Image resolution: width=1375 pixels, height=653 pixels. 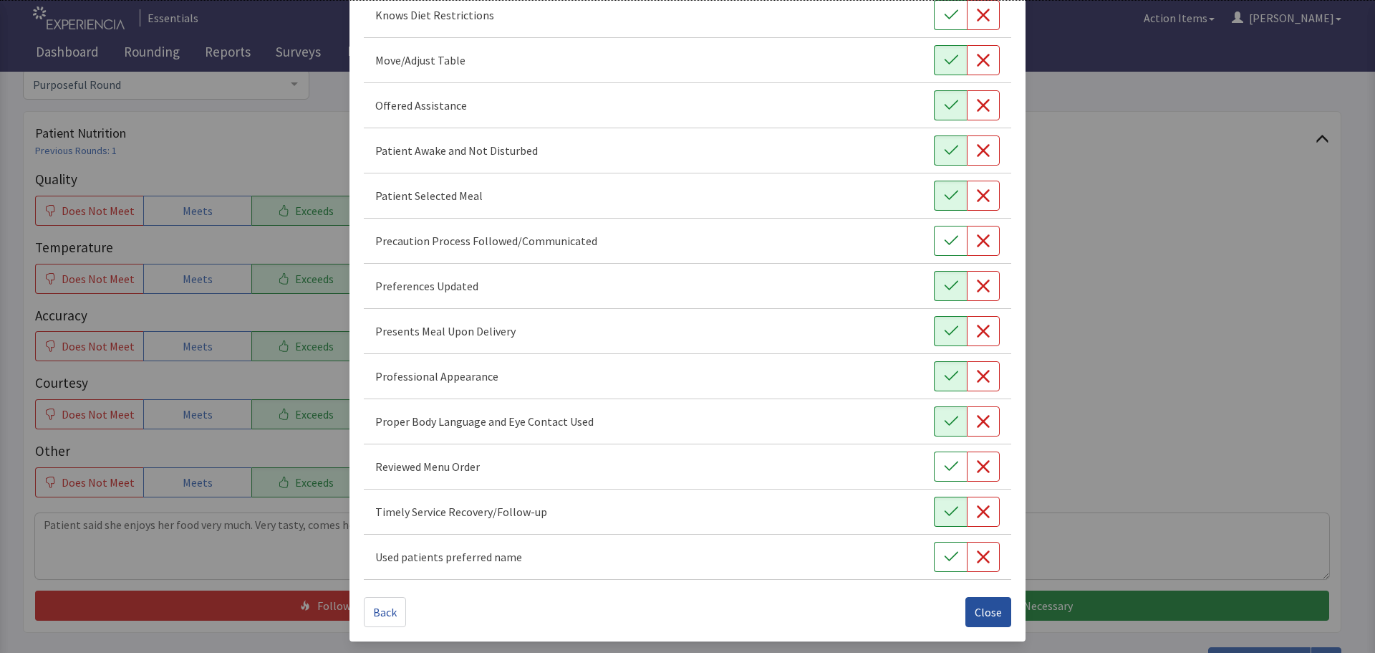 What do you see at coordinates (421, 60) in the screenshot?
I see `p: Move/Adjust Table` at bounding box center [421, 60].